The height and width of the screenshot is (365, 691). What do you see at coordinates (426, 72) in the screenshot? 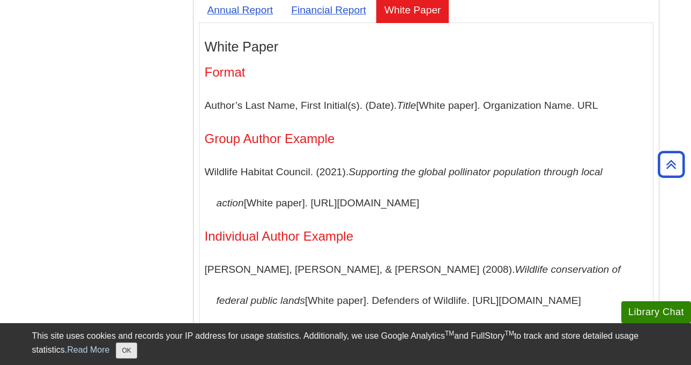
I see `h4: Format` at bounding box center [426, 72].